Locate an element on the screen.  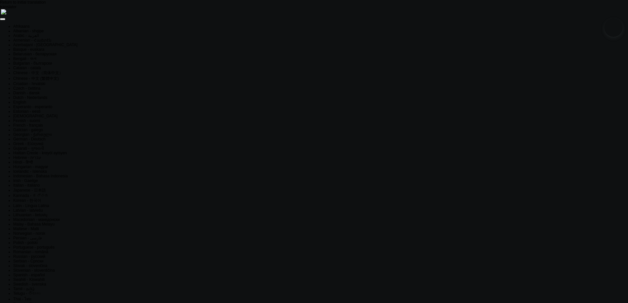
a: Czech - čeština is located at coordinates (27, 88).